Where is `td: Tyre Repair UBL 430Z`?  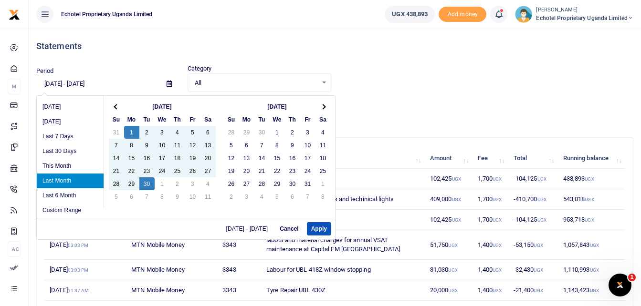 td: Tyre Repair UBL 430Z is located at coordinates (342, 290).